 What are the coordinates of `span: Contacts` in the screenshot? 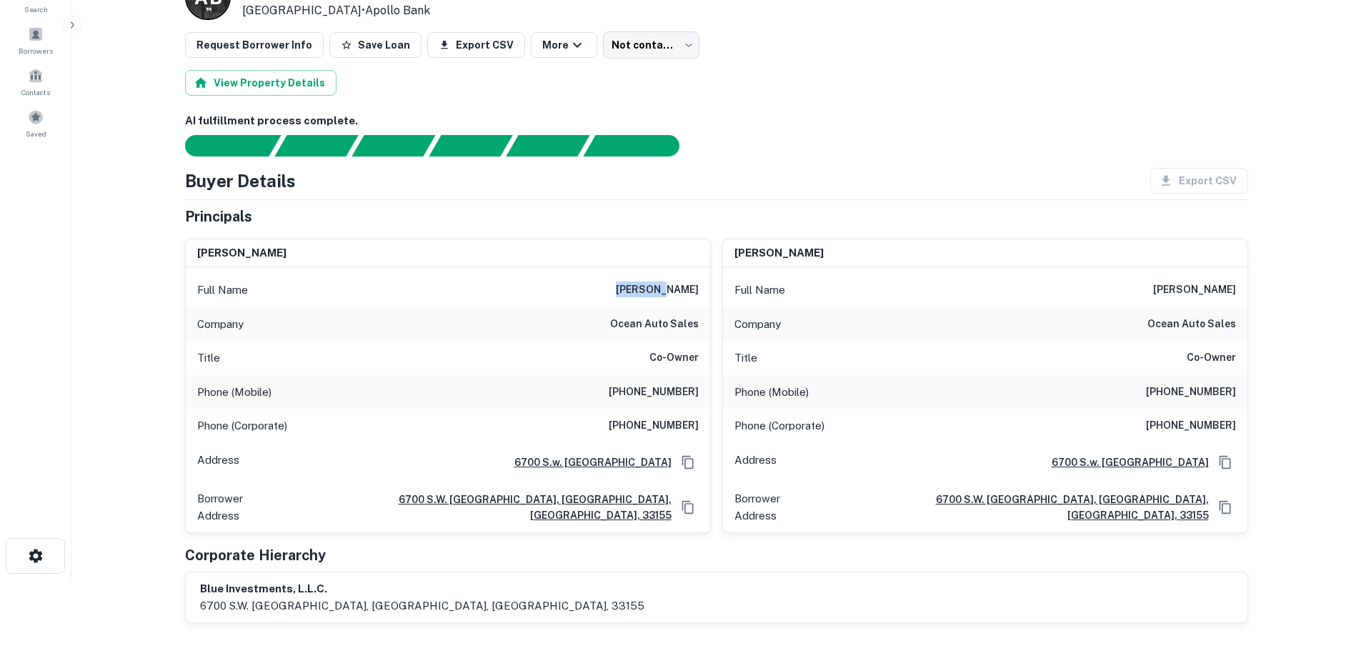 It's located at (36, 92).